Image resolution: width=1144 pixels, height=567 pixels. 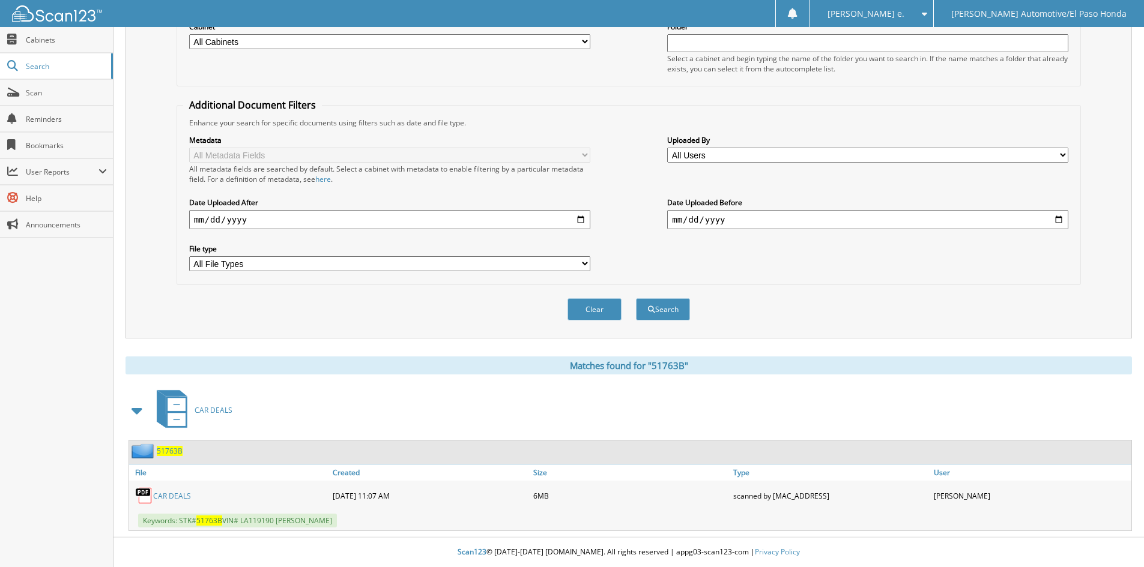 I want to click on a: Type, so click(x=831, y=473).